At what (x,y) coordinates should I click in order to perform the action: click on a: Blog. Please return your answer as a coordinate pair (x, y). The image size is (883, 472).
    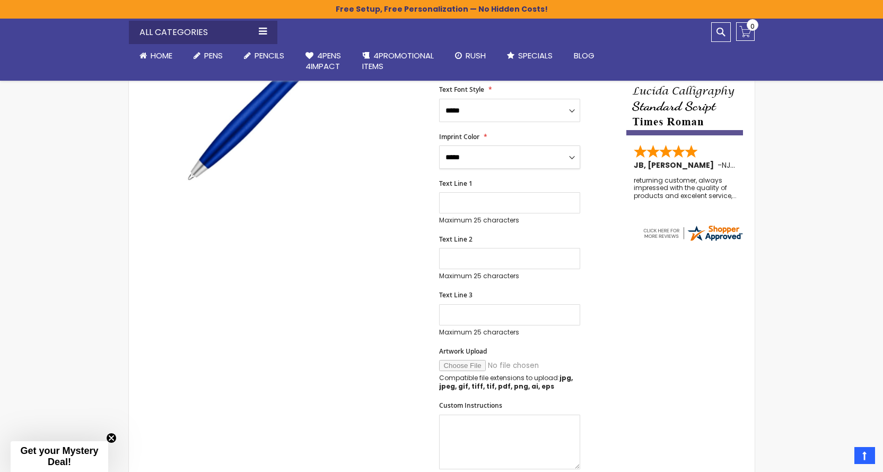
    Looking at the image, I should click on (584, 56).